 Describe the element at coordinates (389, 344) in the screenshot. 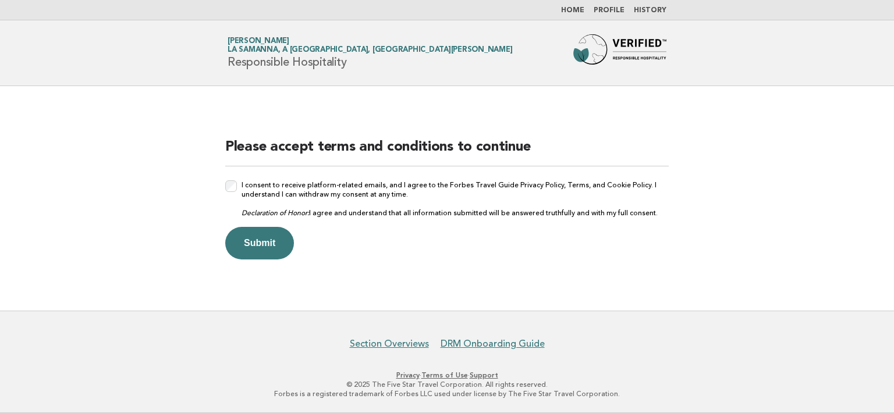

I see `a: Section Overviews` at that location.